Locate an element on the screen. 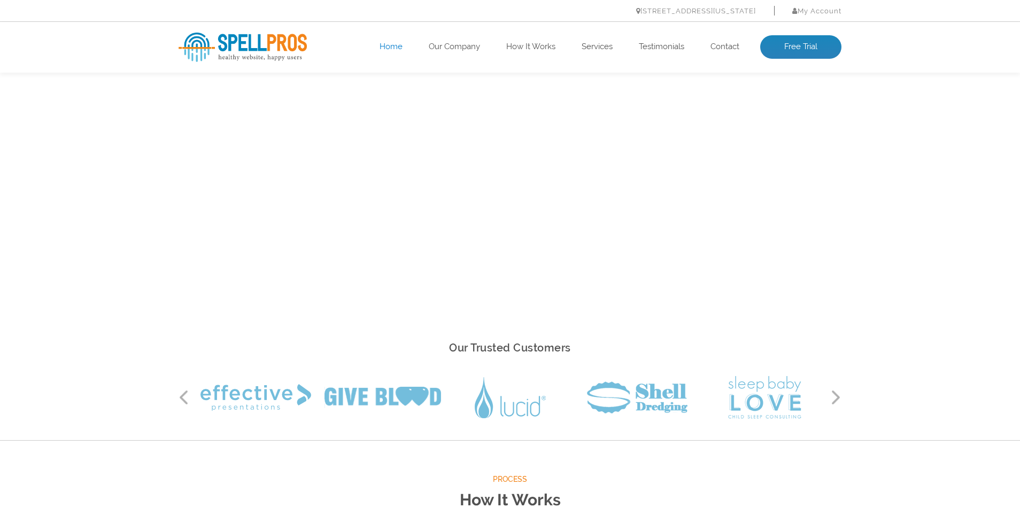  img: Effective is located at coordinates (256, 398).